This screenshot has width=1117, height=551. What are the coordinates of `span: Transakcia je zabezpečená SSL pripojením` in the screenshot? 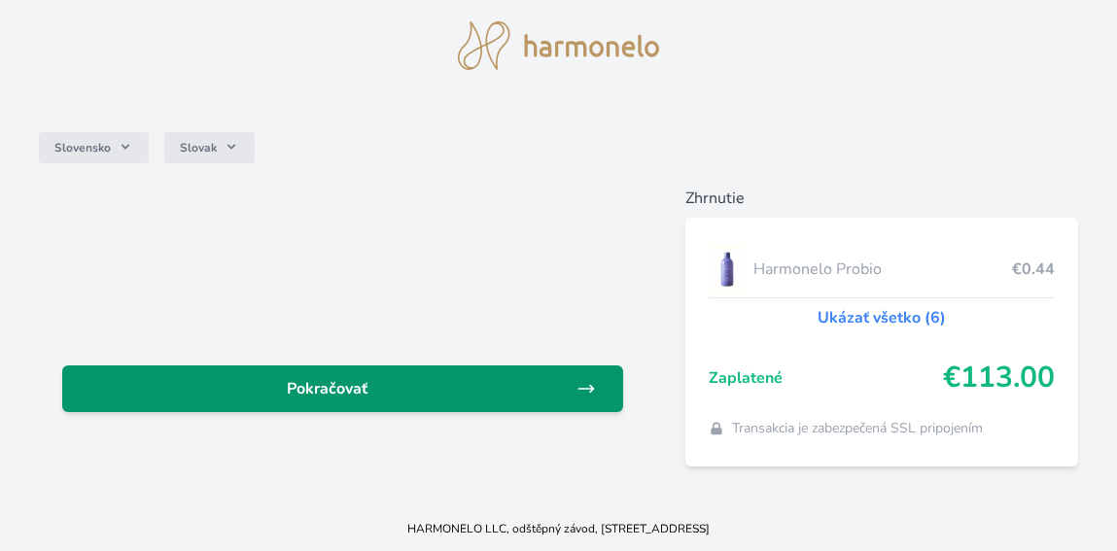 It's located at (857, 429).